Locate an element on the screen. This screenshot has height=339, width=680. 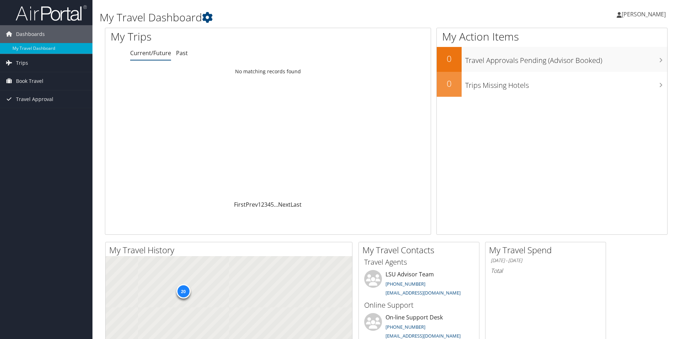
span: Book Travel is located at coordinates (30, 81).